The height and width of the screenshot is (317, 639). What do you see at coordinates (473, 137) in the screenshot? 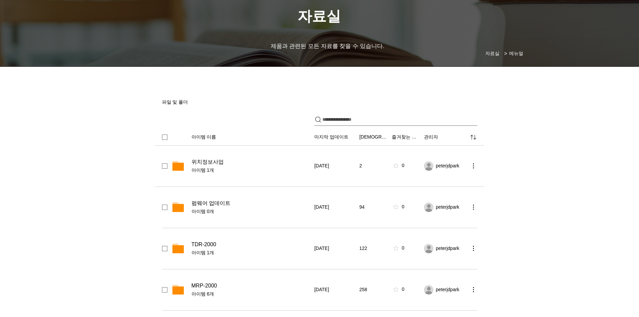
I see `div: sort by menu` at bounding box center [473, 137].